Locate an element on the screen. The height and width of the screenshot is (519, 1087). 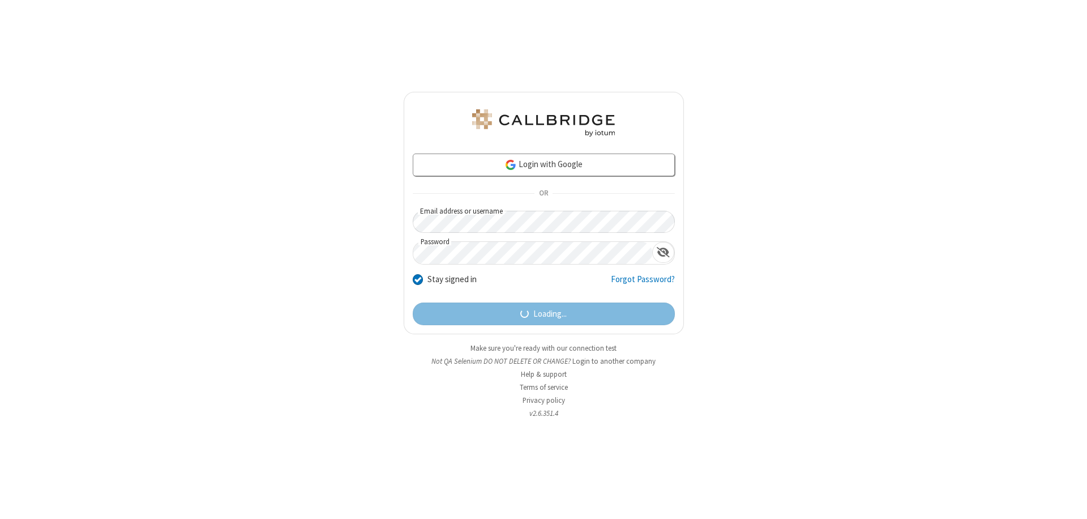
img: QA Selenium DO NOT DELETE OR CHANGE is located at coordinates (544, 123).